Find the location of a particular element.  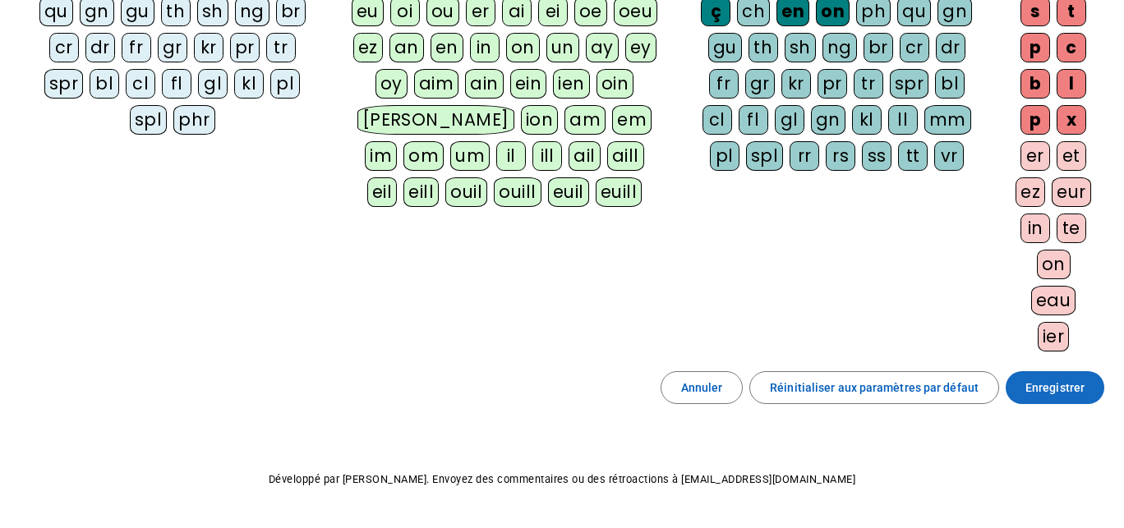

div: um is located at coordinates (470, 156).